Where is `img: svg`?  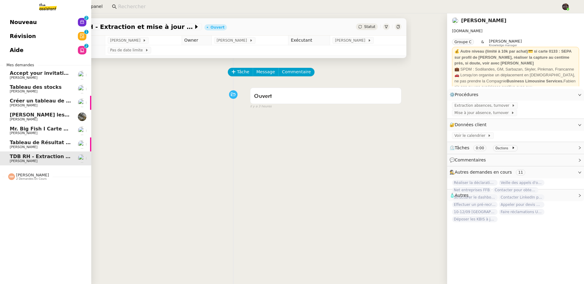
img: svg is located at coordinates (12, 177).